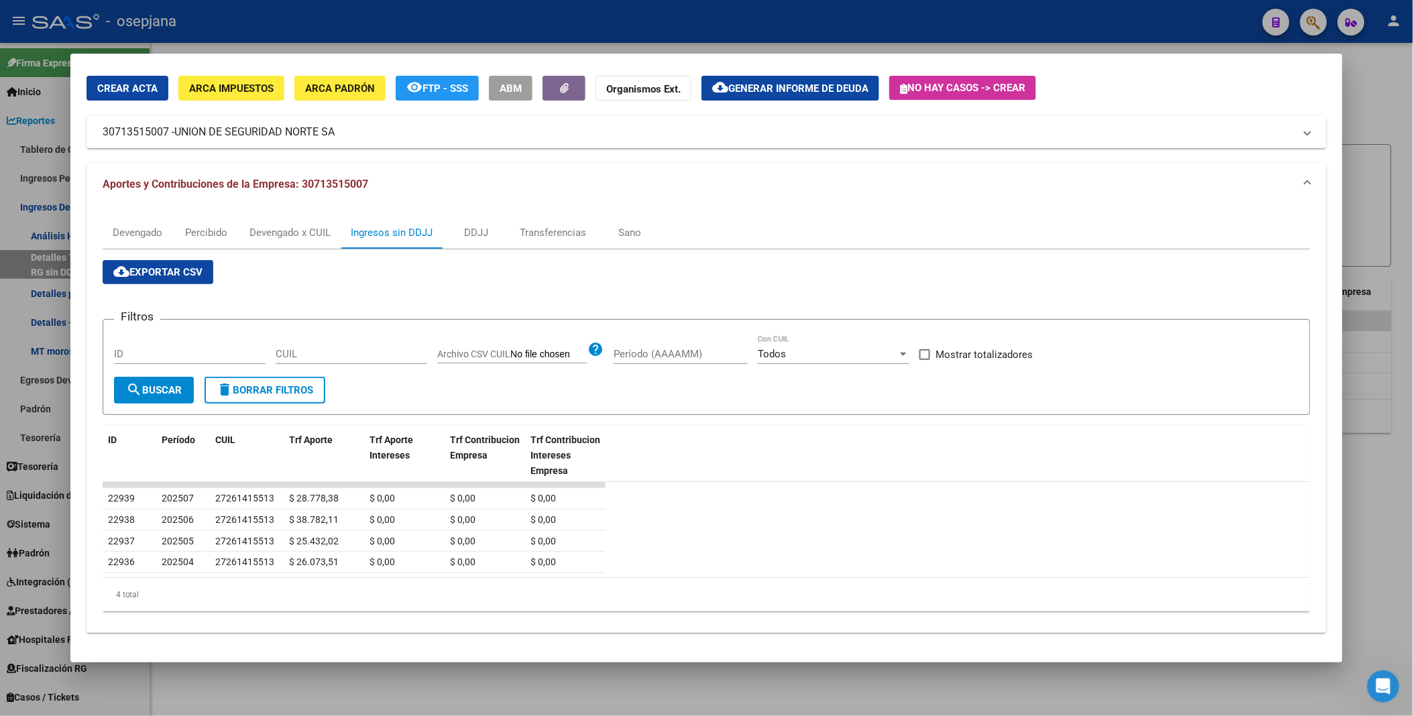 The height and width of the screenshot is (716, 1413). I want to click on div: Sano, so click(630, 233).